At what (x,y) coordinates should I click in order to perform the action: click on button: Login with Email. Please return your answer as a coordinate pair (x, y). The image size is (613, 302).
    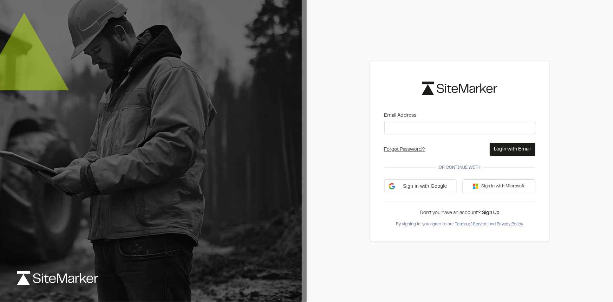
    Looking at the image, I should click on (512, 149).